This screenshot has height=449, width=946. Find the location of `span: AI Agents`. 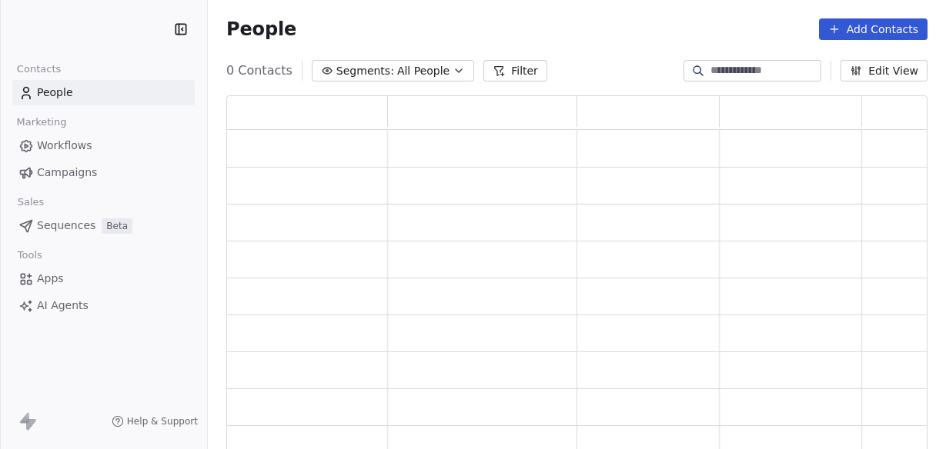

span: AI Agents is located at coordinates (62, 305).